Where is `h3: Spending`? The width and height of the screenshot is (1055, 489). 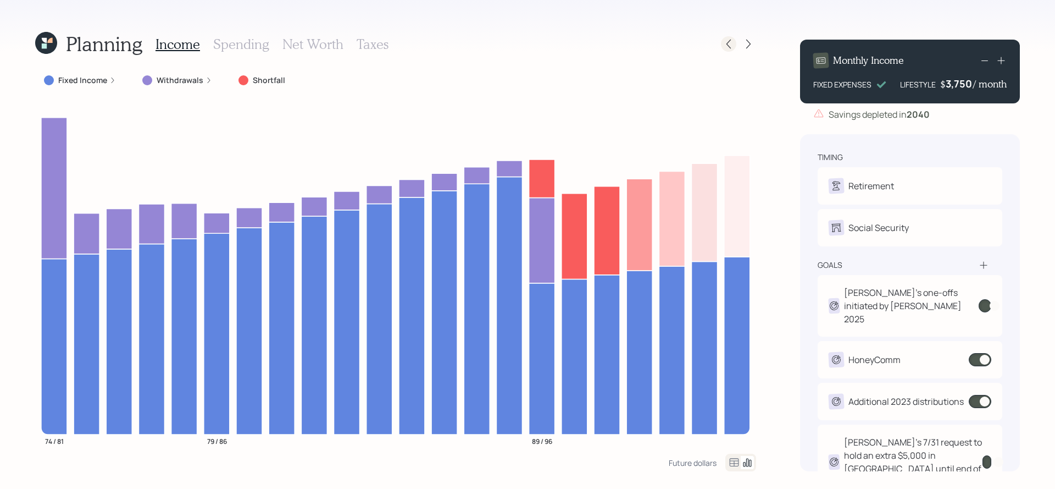
h3: Spending is located at coordinates (241, 44).